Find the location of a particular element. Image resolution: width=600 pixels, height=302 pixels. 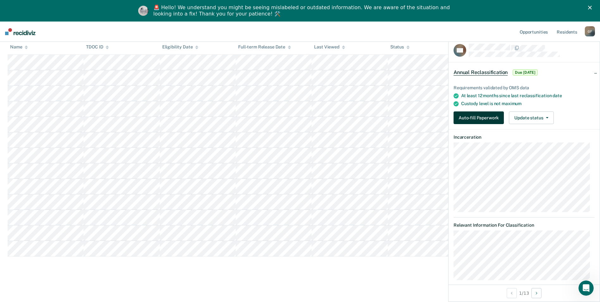

dt: Incarceration is located at coordinates (524, 137).